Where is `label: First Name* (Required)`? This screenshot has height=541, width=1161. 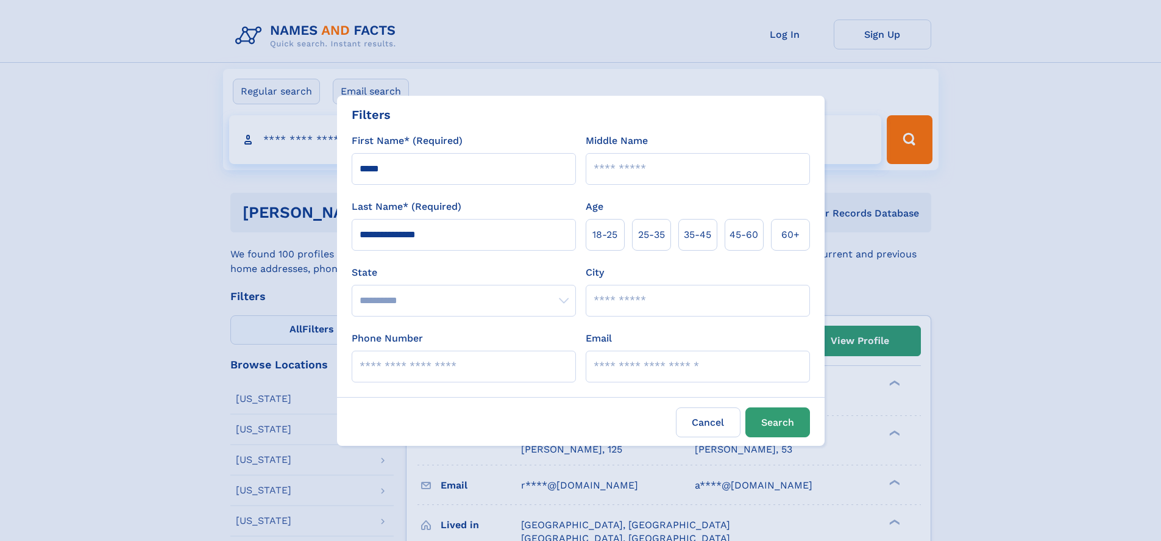 label: First Name* (Required) is located at coordinates (407, 141).